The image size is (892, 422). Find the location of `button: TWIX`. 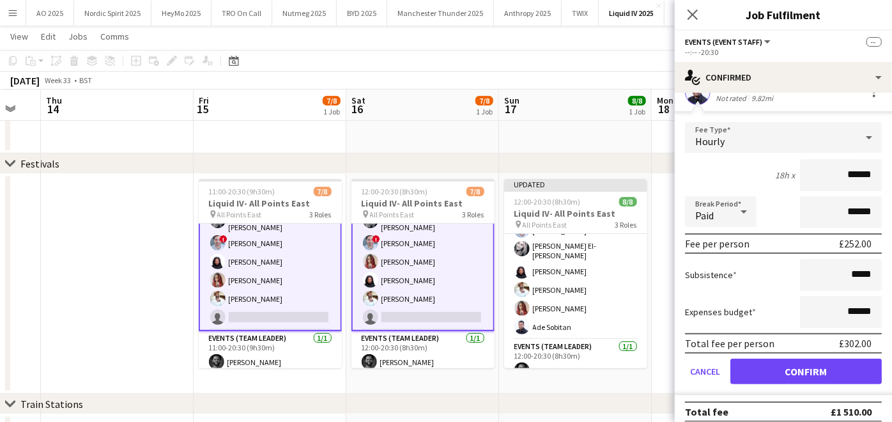

button: TWIX is located at coordinates (580, 13).